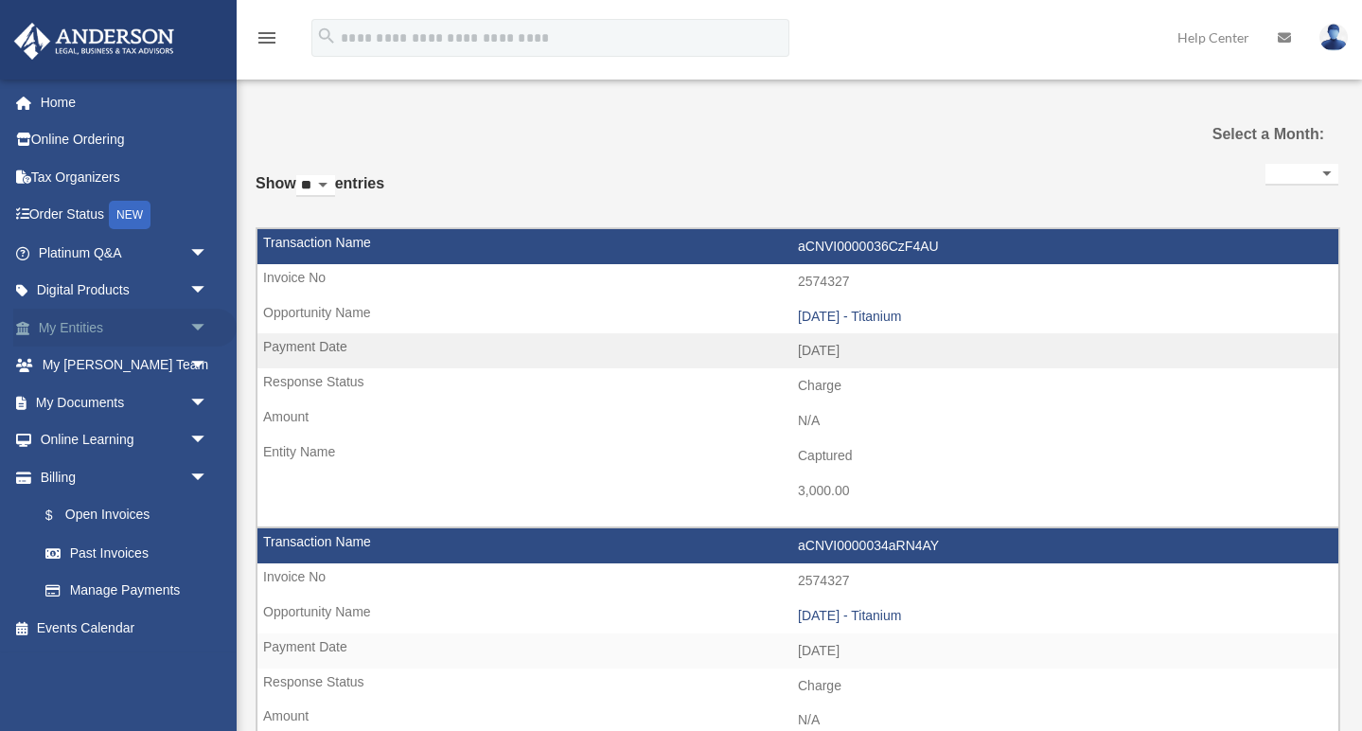  Describe the element at coordinates (798, 546) in the screenshot. I see `td: aCNVI0000034aRN4AY` at that location.